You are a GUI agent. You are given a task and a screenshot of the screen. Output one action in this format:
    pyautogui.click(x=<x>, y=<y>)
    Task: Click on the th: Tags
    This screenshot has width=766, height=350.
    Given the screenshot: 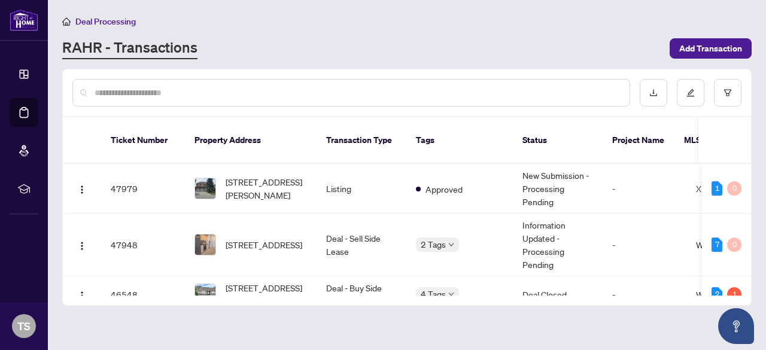 What is the action you would take?
    pyautogui.click(x=459, y=141)
    